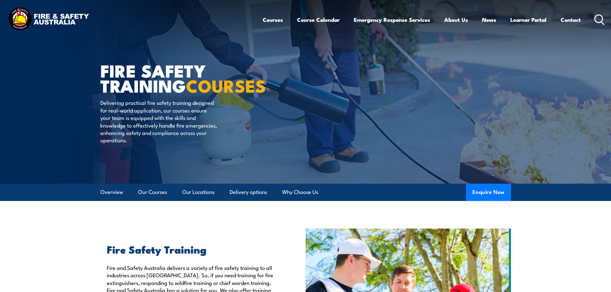 The width and height of the screenshot is (611, 292). I want to click on a: Contact, so click(571, 20).